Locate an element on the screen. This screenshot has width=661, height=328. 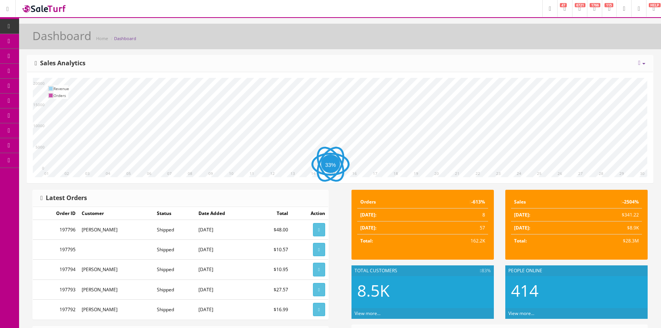
td: 8 is located at coordinates (455, 215).